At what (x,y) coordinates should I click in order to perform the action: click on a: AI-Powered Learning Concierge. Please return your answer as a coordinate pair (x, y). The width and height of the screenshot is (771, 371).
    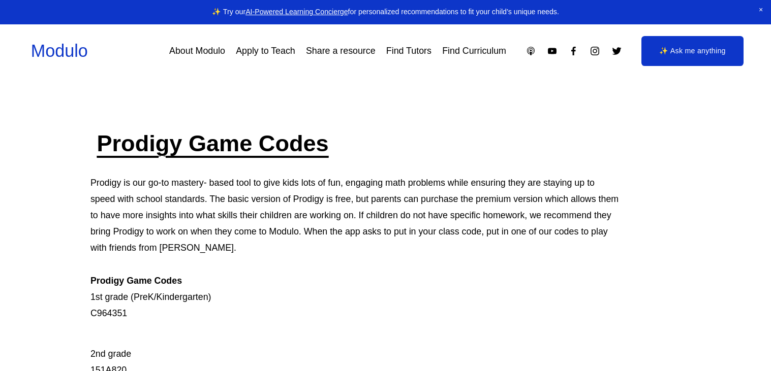
    Looking at the image, I should click on (296, 12).